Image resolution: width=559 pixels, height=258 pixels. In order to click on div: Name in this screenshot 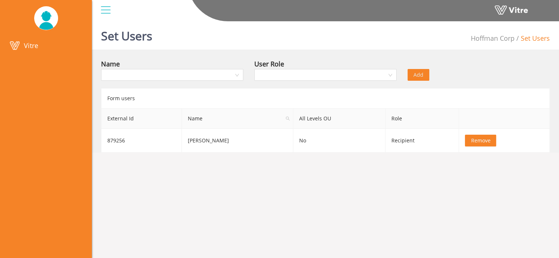, I will do `click(110, 64)`.